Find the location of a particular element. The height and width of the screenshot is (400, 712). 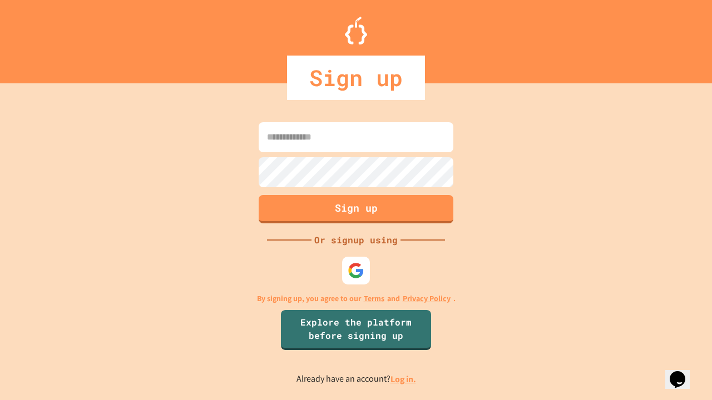

button: Sign up is located at coordinates (356, 209).